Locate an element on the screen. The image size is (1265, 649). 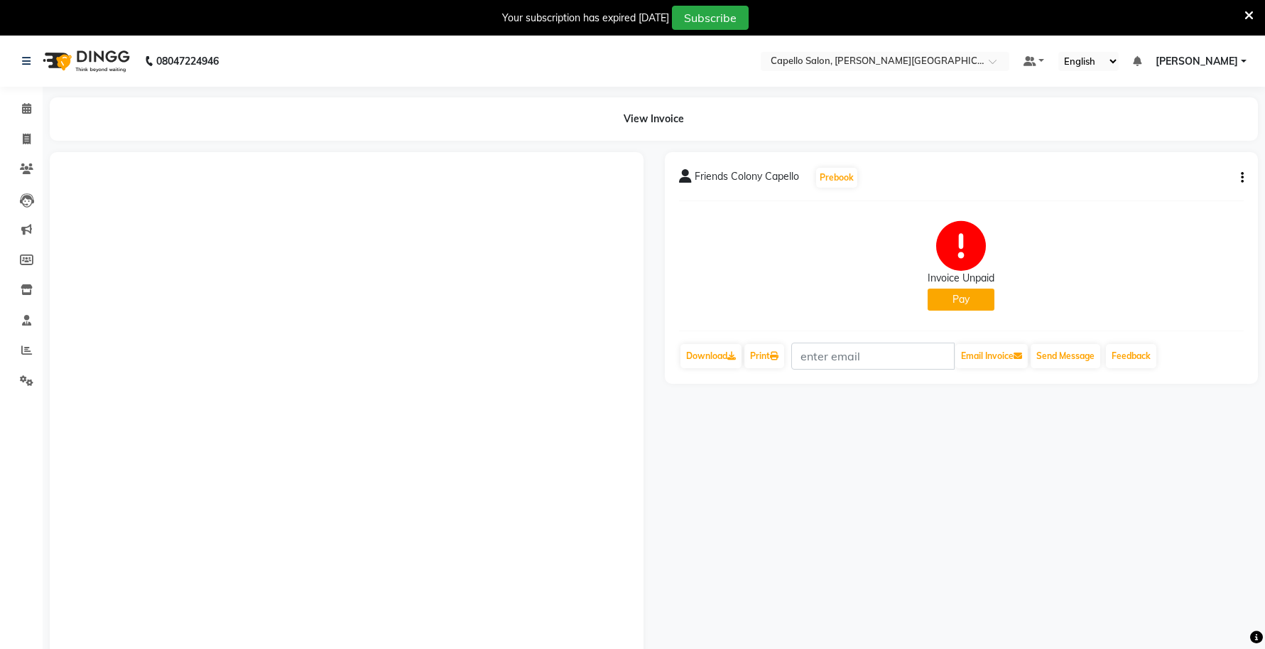
button: Email Invoice is located at coordinates (992, 356).